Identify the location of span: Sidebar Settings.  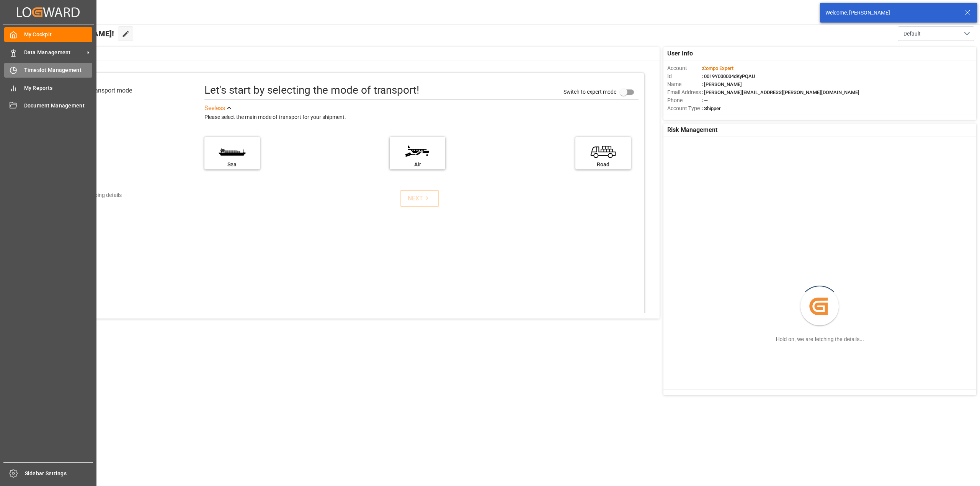
(59, 474).